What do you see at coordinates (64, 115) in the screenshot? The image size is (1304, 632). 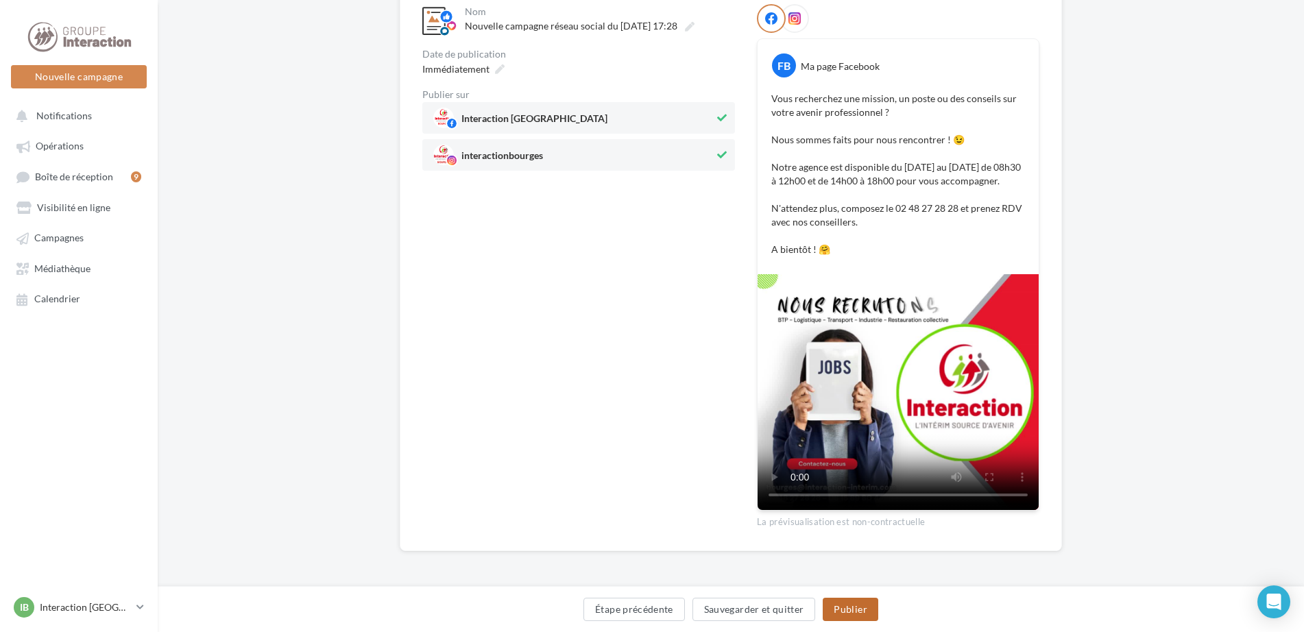 I see `span: Notifications` at bounding box center [64, 115].